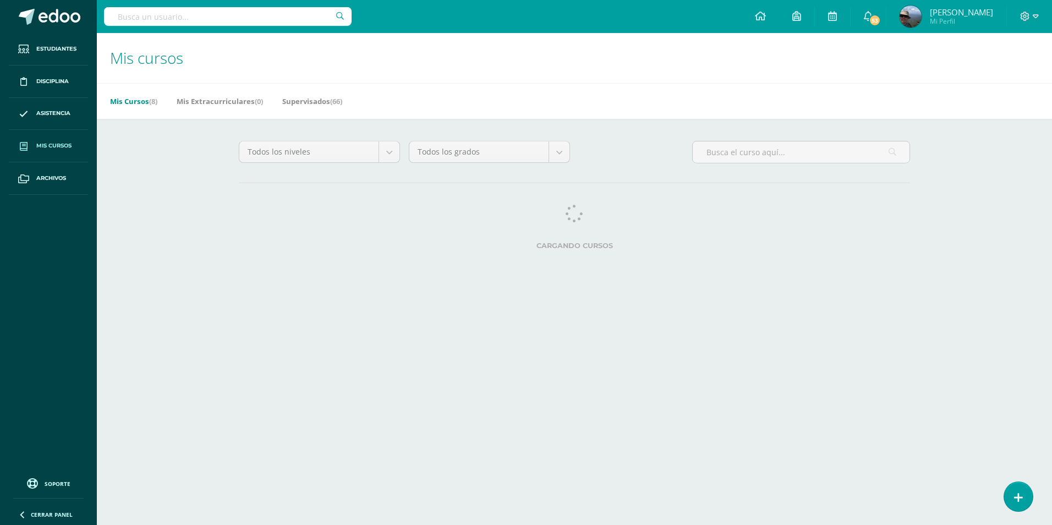 Image resolution: width=1052 pixels, height=525 pixels. I want to click on a: Disciplina, so click(48, 81).